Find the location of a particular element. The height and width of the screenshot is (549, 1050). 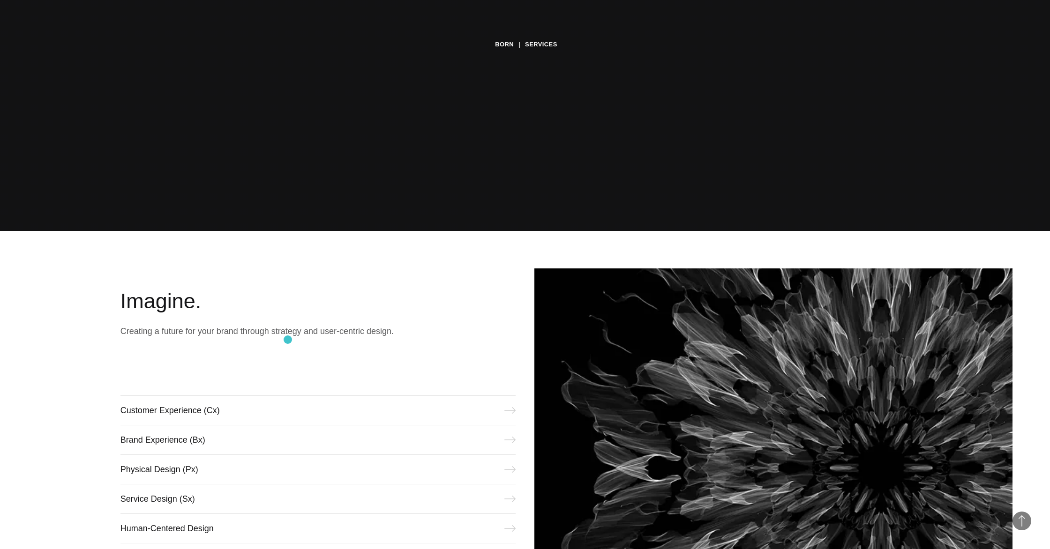

h2: Imagine. is located at coordinates (318, 301).